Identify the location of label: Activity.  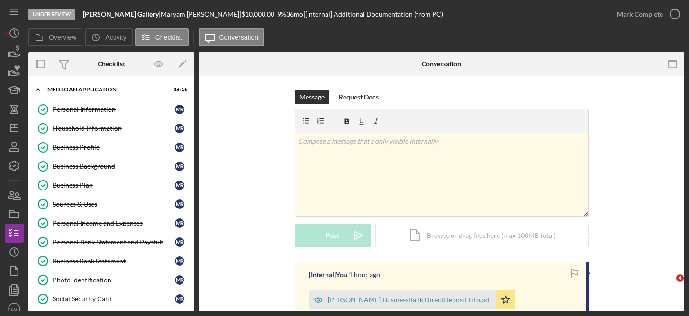
(116, 37).